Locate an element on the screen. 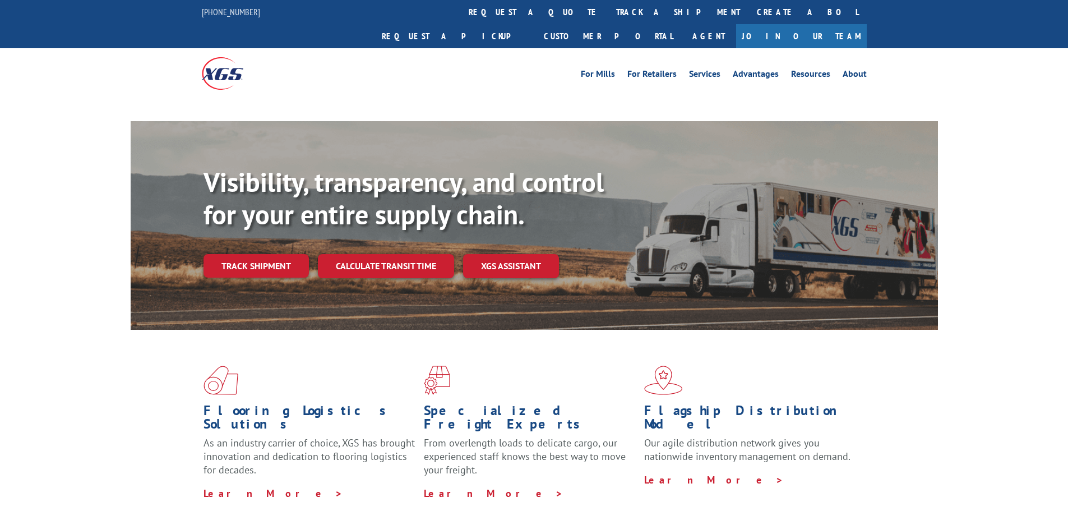  h1: Flooring Logistics Solutions is located at coordinates (309, 420).